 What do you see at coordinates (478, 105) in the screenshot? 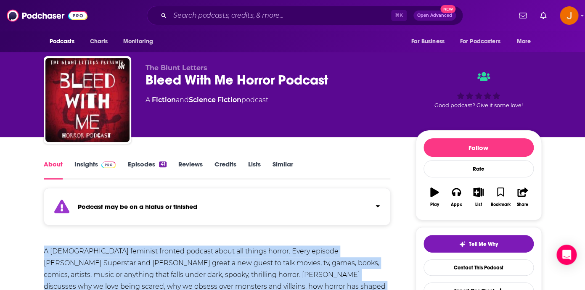
I see `span: Good podcast? Give it some love!` at bounding box center [478, 105].